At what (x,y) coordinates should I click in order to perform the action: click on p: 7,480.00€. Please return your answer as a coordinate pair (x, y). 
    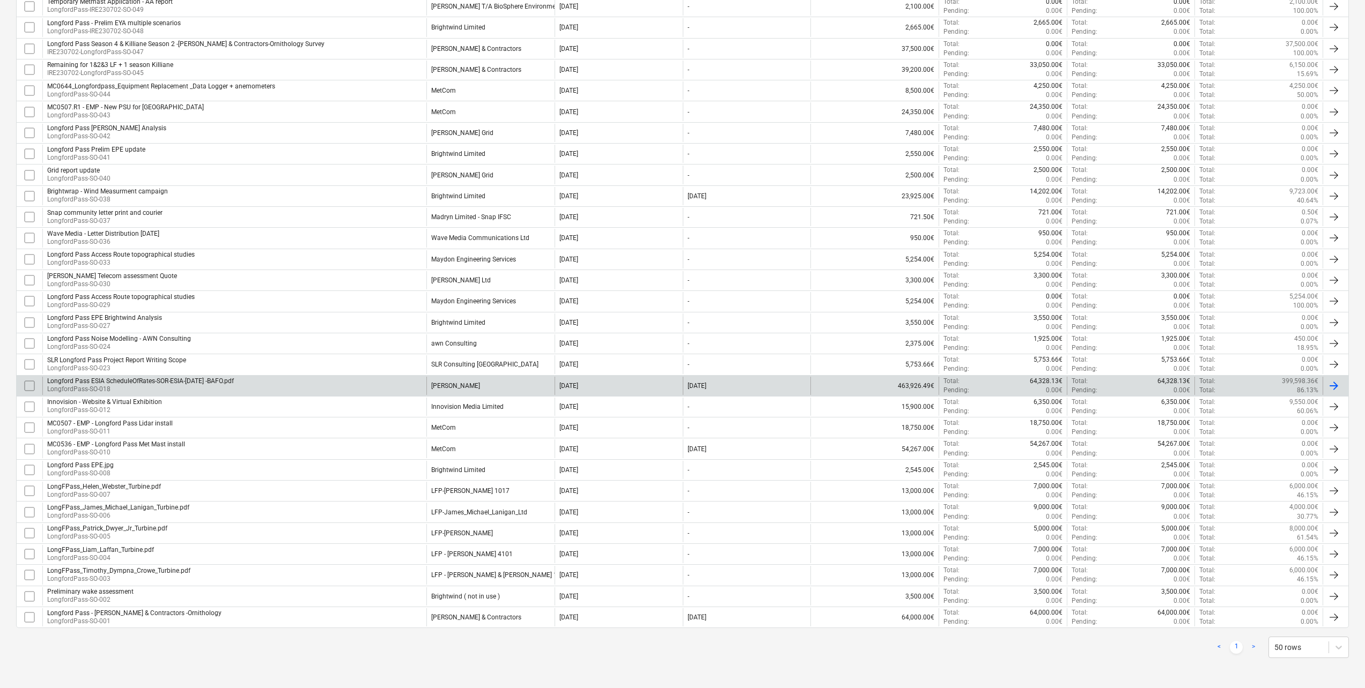
    Looking at the image, I should click on (1175, 128).